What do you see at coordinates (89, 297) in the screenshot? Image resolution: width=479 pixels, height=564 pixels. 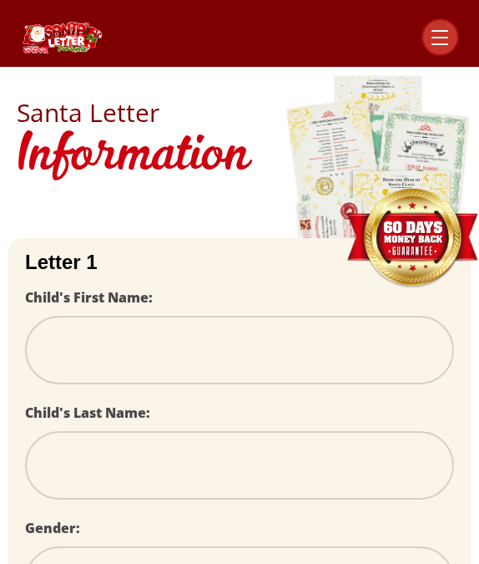 I see `label: Child's First Name:` at bounding box center [89, 297].